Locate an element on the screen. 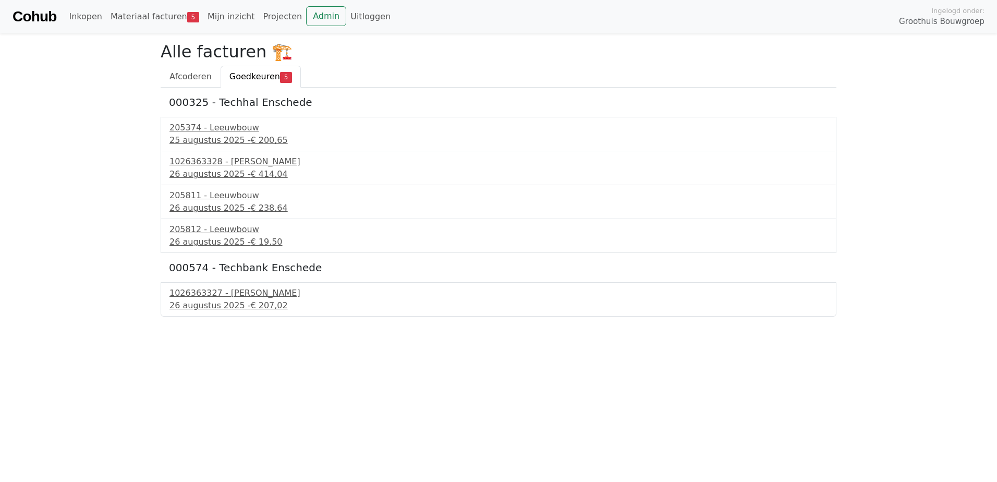 The image size is (997, 482). span: Goedkeuren is located at coordinates (254, 76).